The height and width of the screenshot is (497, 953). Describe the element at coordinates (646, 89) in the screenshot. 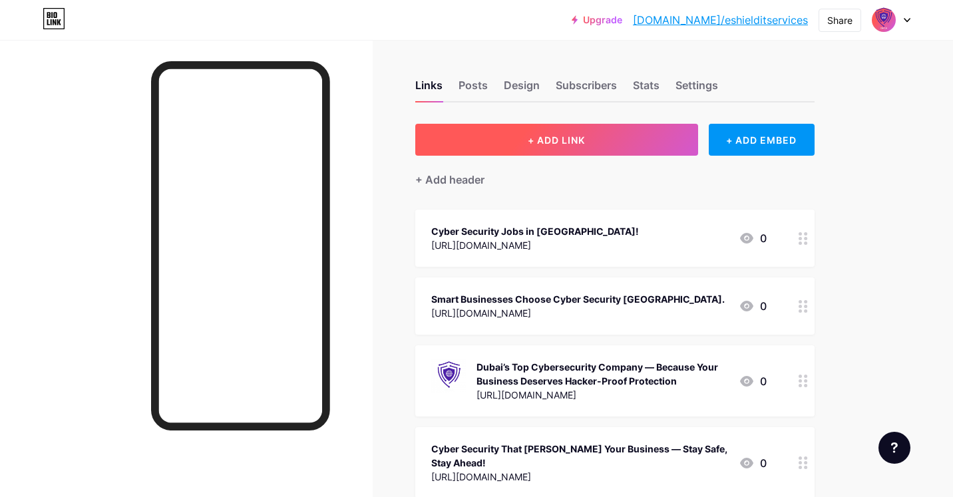

I see `div: Stats` at that location.